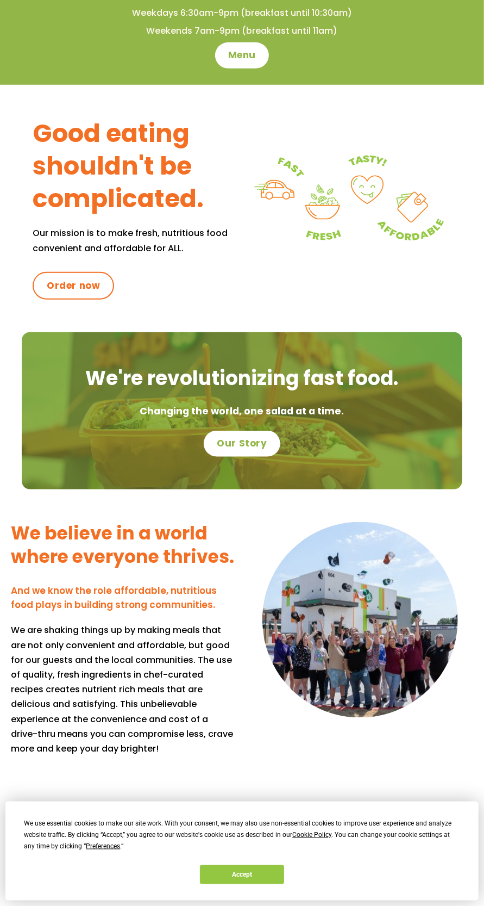 This screenshot has width=484, height=906. Describe the element at coordinates (138, 166) in the screenshot. I see `h3: Good eating shouldn't be complicated.` at that location.